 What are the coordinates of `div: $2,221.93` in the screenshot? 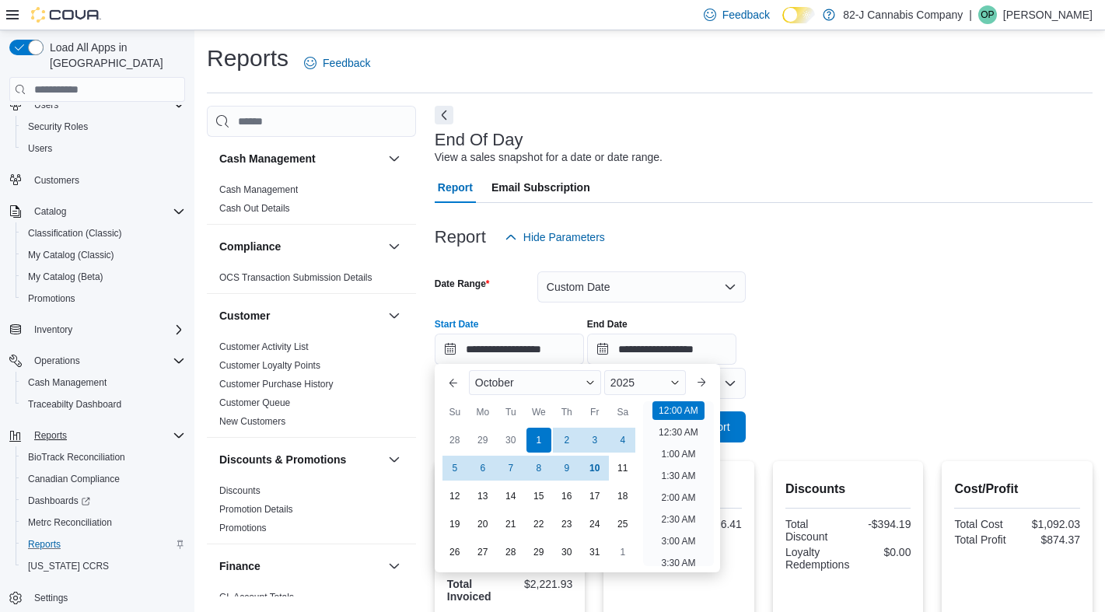 It's located at (543, 584).